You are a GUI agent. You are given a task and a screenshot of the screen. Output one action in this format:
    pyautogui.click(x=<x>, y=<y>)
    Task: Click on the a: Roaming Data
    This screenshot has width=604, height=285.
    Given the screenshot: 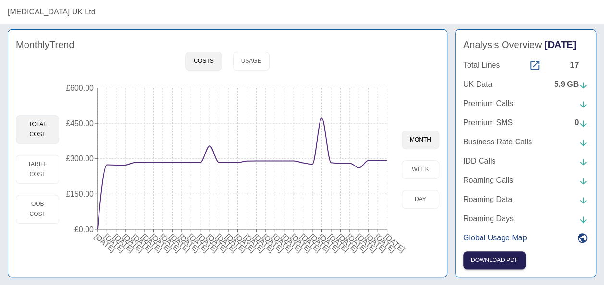 What is the action you would take?
    pyautogui.click(x=526, y=200)
    